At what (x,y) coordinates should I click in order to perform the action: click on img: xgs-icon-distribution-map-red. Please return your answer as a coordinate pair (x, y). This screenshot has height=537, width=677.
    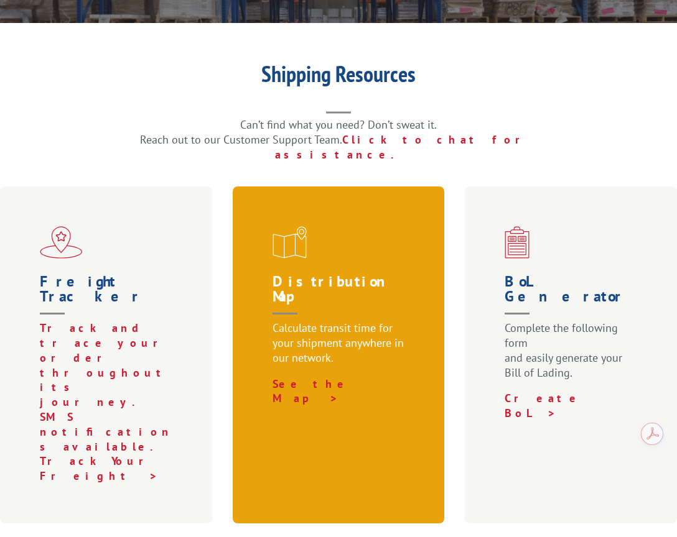
    Looking at the image, I should click on (289, 243).